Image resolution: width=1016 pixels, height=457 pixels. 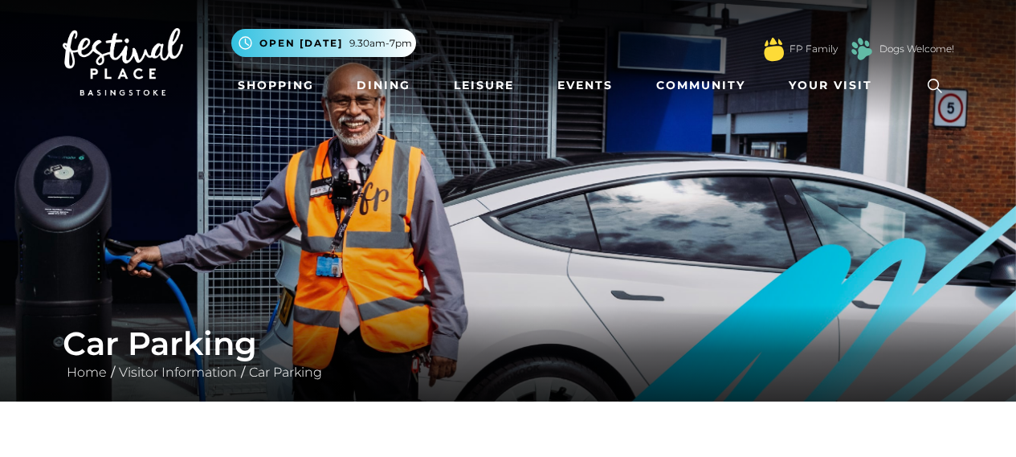 What do you see at coordinates (814, 49) in the screenshot?
I see `a: FP Family` at bounding box center [814, 49].